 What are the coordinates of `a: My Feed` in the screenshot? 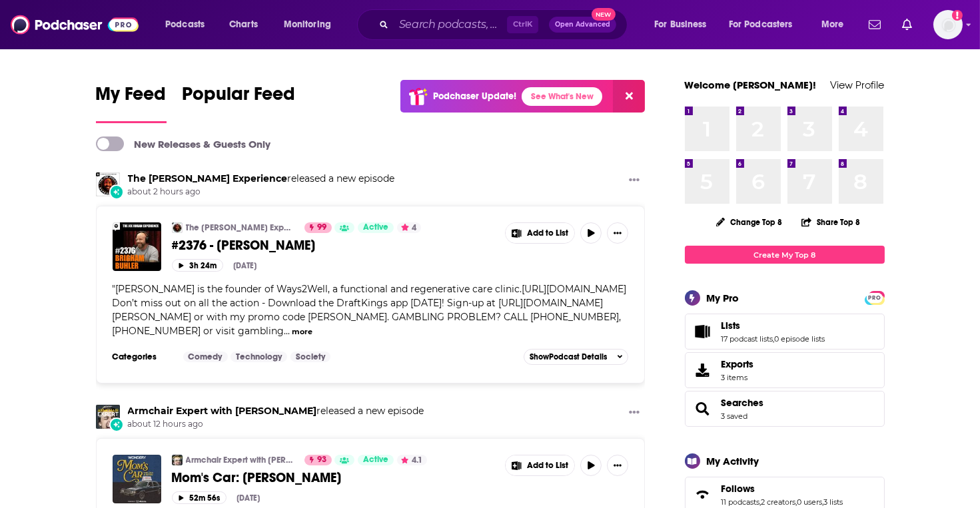 It's located at (131, 103).